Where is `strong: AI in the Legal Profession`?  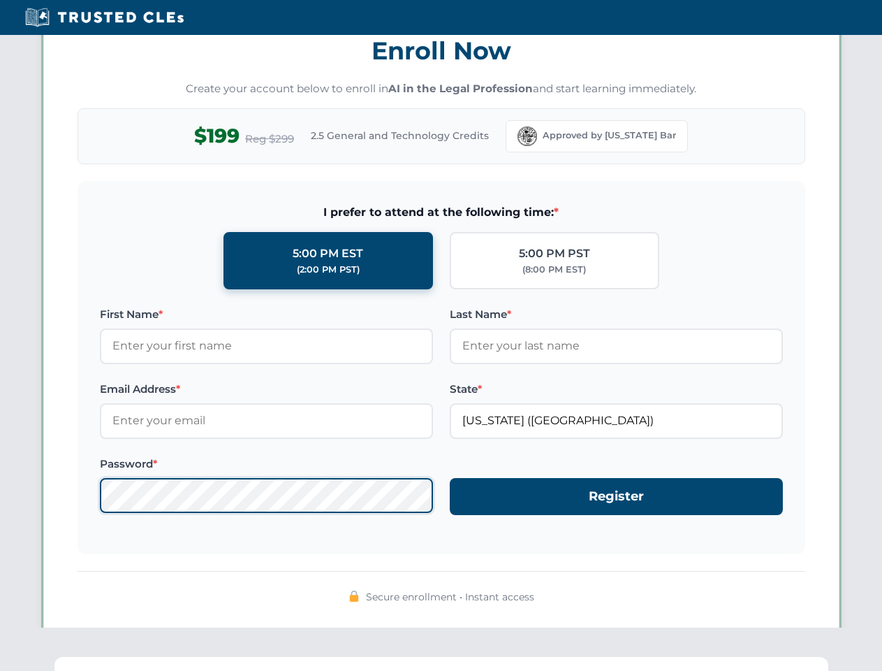 strong: AI in the Legal Profession is located at coordinates (460, 88).